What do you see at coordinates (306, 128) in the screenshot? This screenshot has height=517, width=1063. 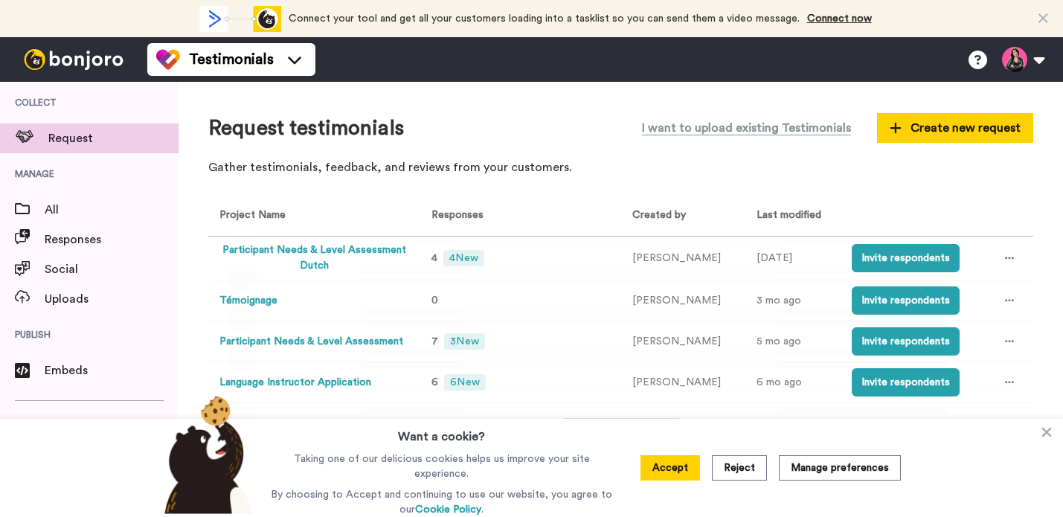 I see `h1: Request testimonials` at bounding box center [306, 128].